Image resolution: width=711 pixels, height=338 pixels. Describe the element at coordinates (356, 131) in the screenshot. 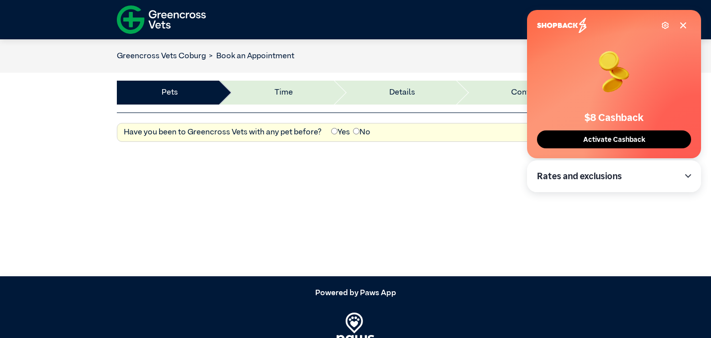

I see `input: No` at that location.